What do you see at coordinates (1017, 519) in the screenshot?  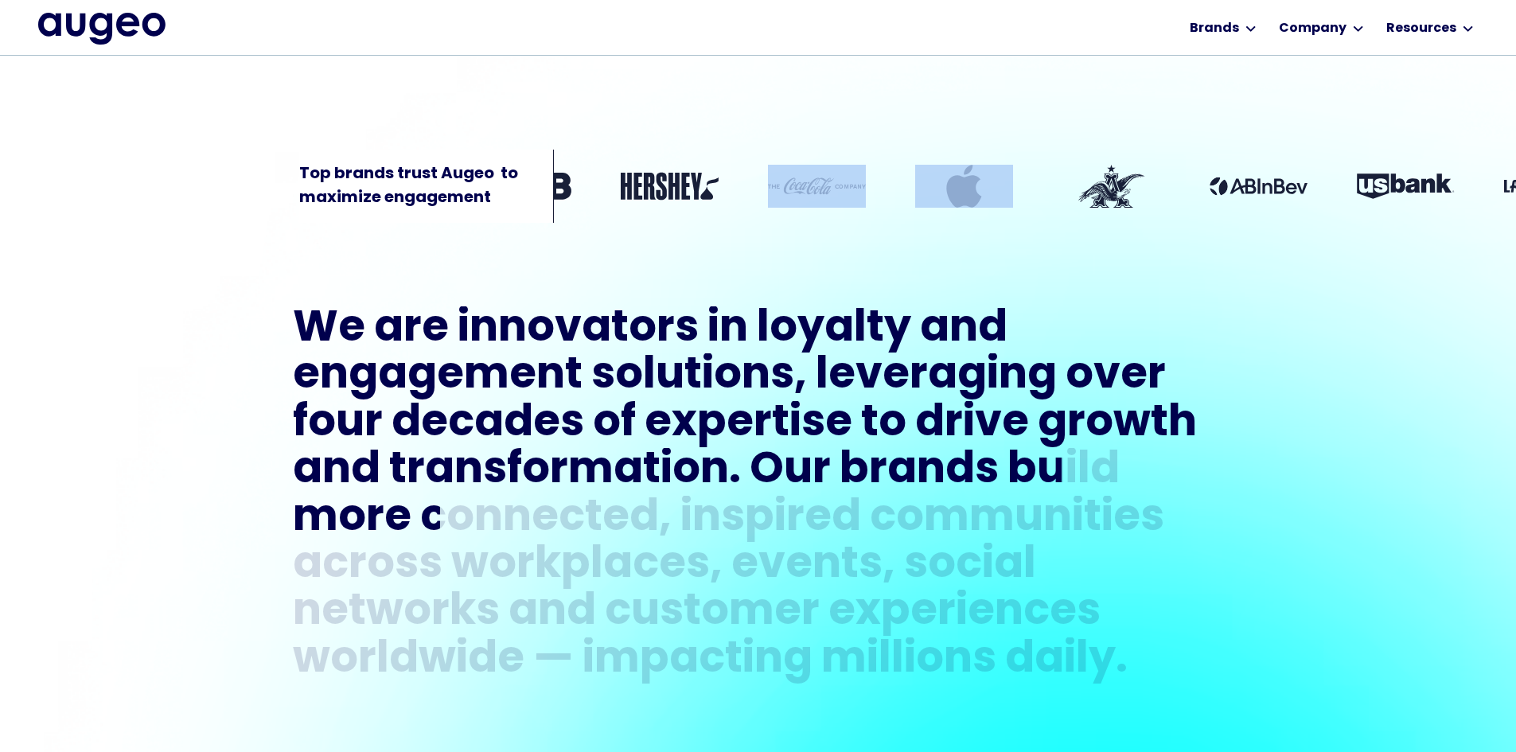 I see `div: communities` at bounding box center [1017, 519].